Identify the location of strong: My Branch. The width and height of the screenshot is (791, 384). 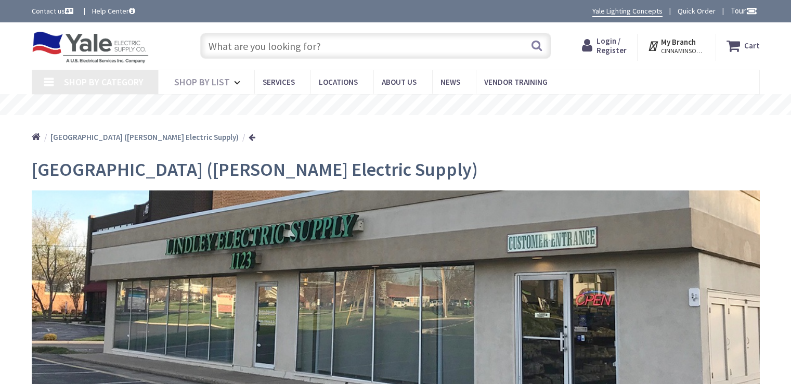
(678, 42).